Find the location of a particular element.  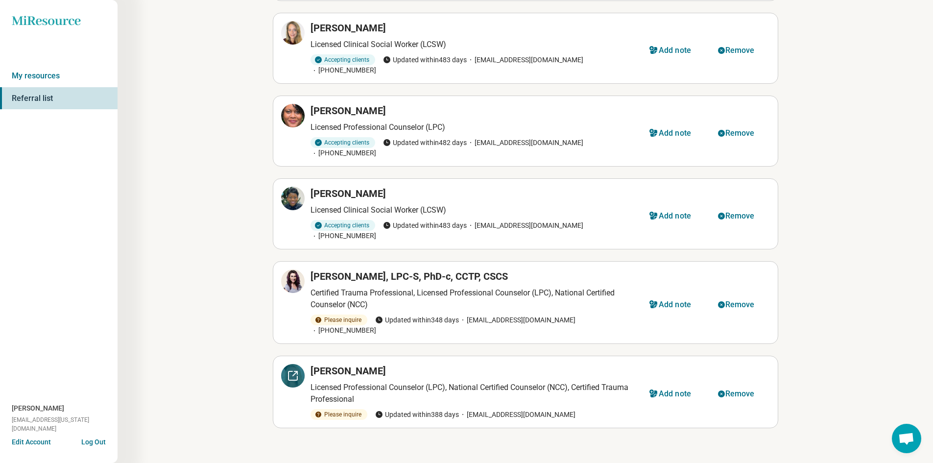

button: Log Out is located at coordinates (94, 441).